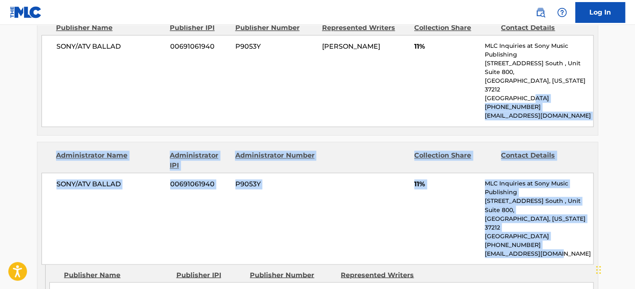 Image resolution: width=635 pixels, height=289 pixels. Describe the element at coordinates (600, 12) in the screenshot. I see `a: Log In` at that location.